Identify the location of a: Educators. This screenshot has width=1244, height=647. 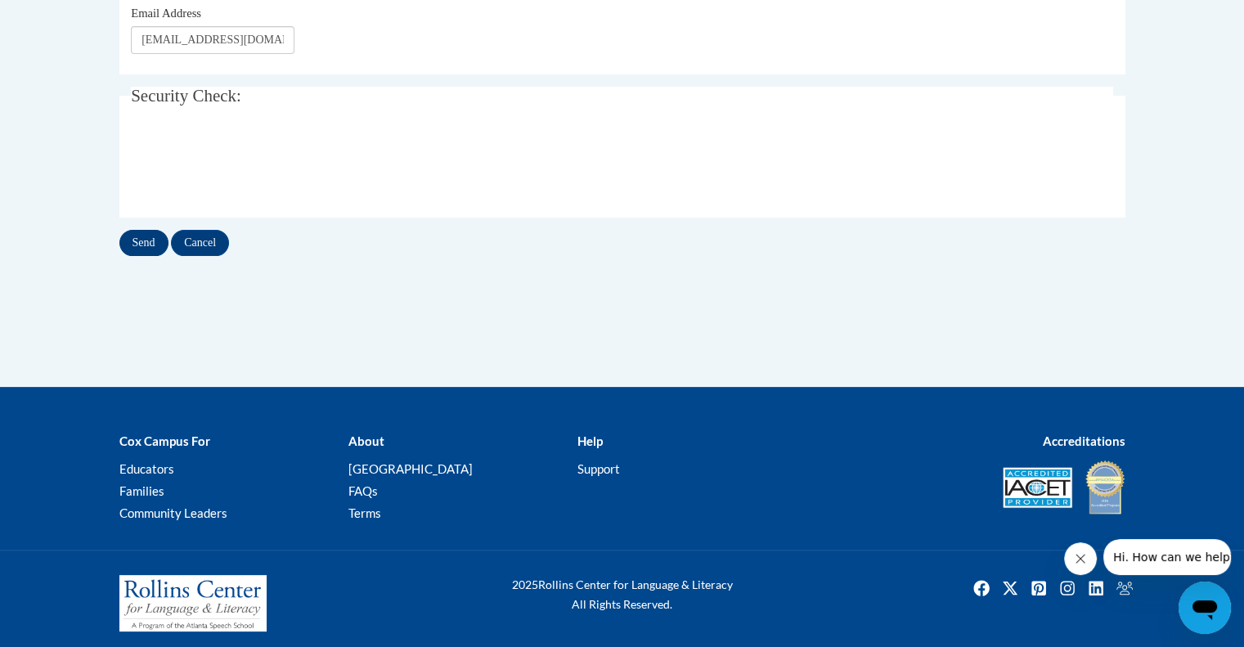
(146, 469).